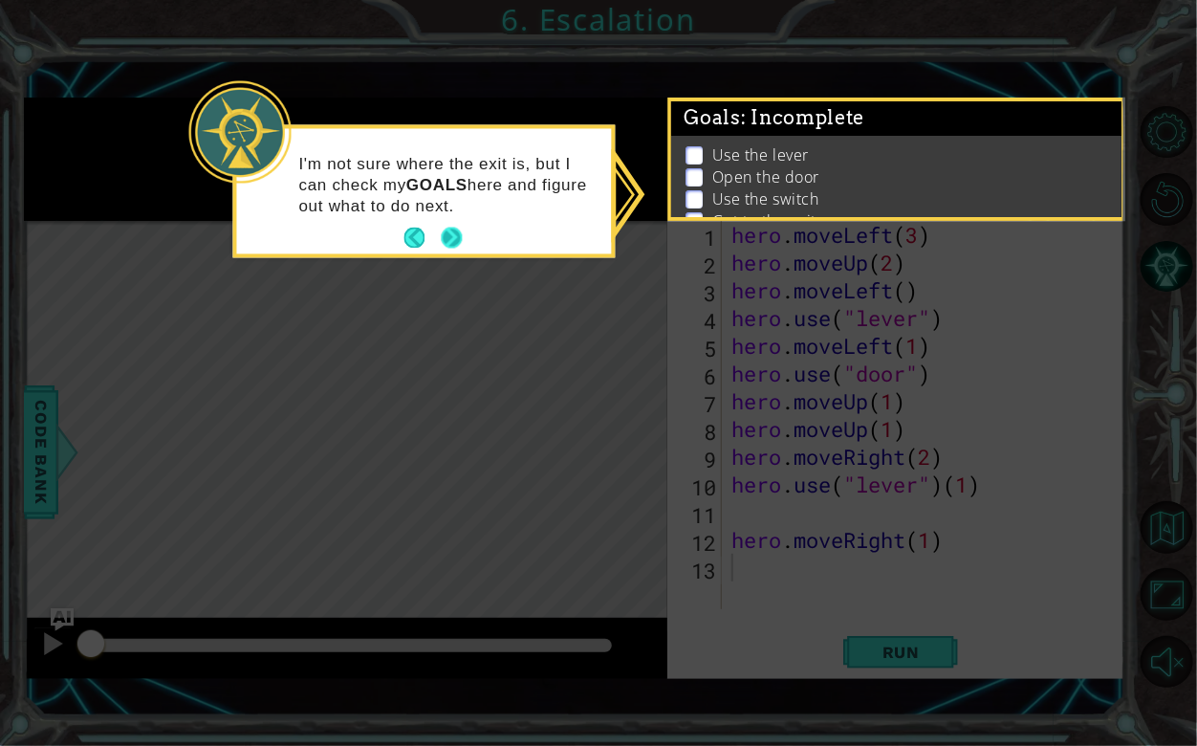 This screenshot has width=1197, height=746. What do you see at coordinates (766, 199) in the screenshot?
I see `p: Use the switch` at bounding box center [766, 199].